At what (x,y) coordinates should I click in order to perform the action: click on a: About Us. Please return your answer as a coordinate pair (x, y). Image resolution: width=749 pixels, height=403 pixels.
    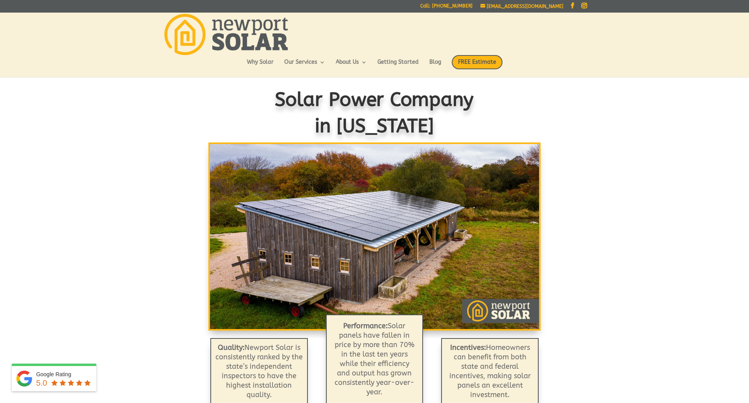
    Looking at the image, I should click on (351, 66).